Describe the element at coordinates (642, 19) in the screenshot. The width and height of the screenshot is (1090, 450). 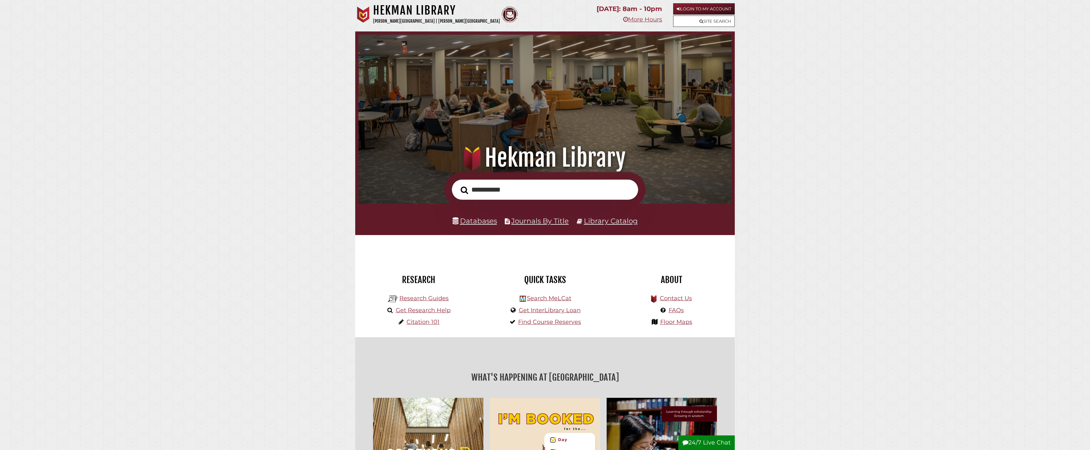
I see `a: More Hours` at that location.